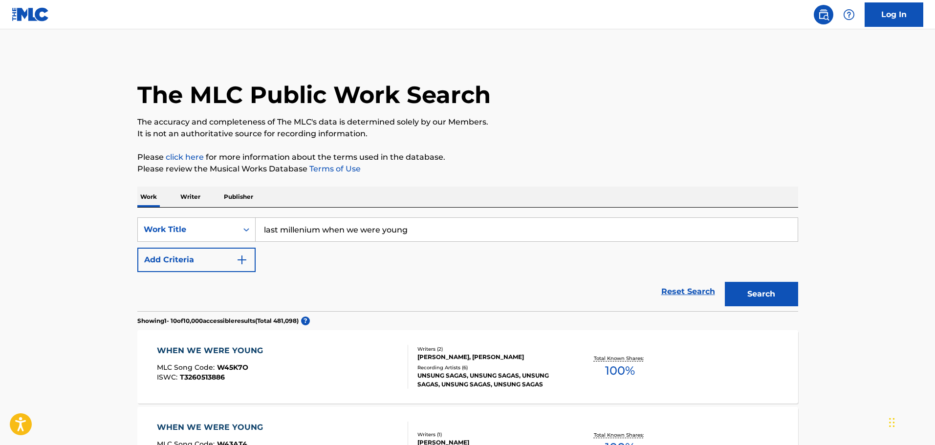 The image size is (935, 445). Describe the element at coordinates (468, 134) in the screenshot. I see `p: It is not an authoritative source for recording information.` at that location.